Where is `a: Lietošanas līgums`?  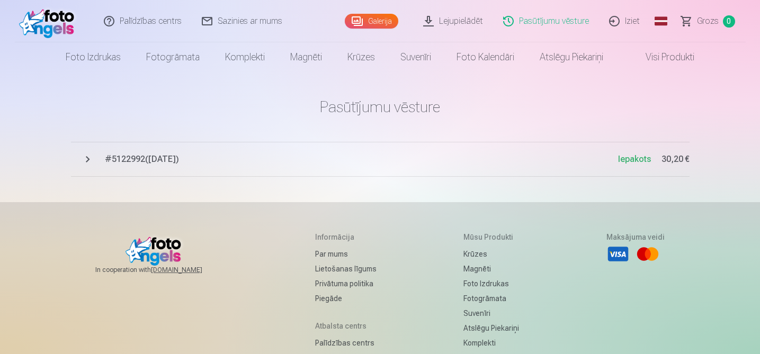 a: Lietošanas līgums is located at coordinates (346, 269).